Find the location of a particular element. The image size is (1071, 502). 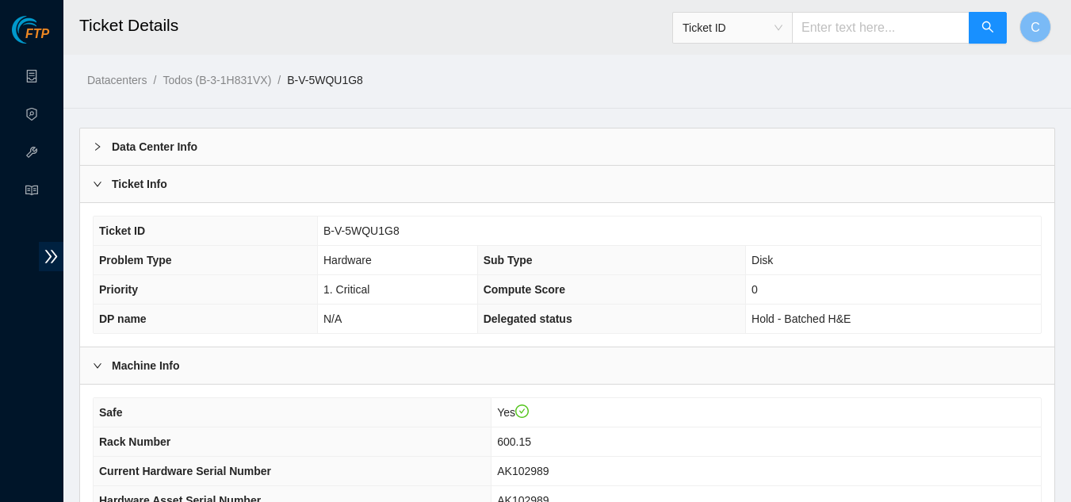

span: 600.15 is located at coordinates (514, 441).